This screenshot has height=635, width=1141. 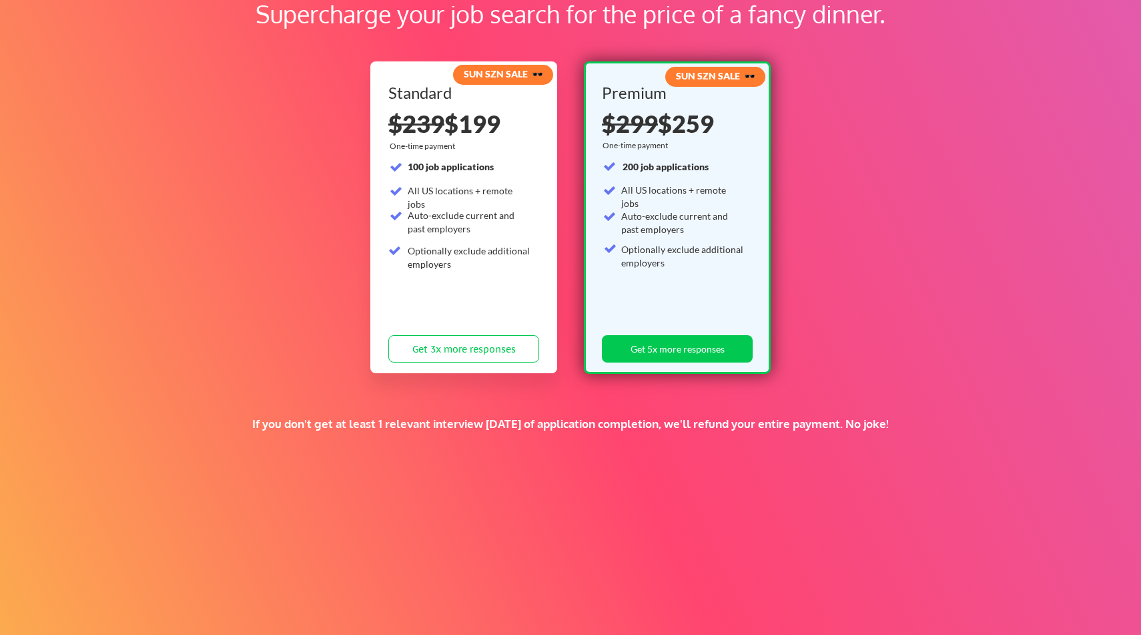 What do you see at coordinates (665, 166) in the screenshot?
I see `strong: 200 job applications` at bounding box center [665, 166].